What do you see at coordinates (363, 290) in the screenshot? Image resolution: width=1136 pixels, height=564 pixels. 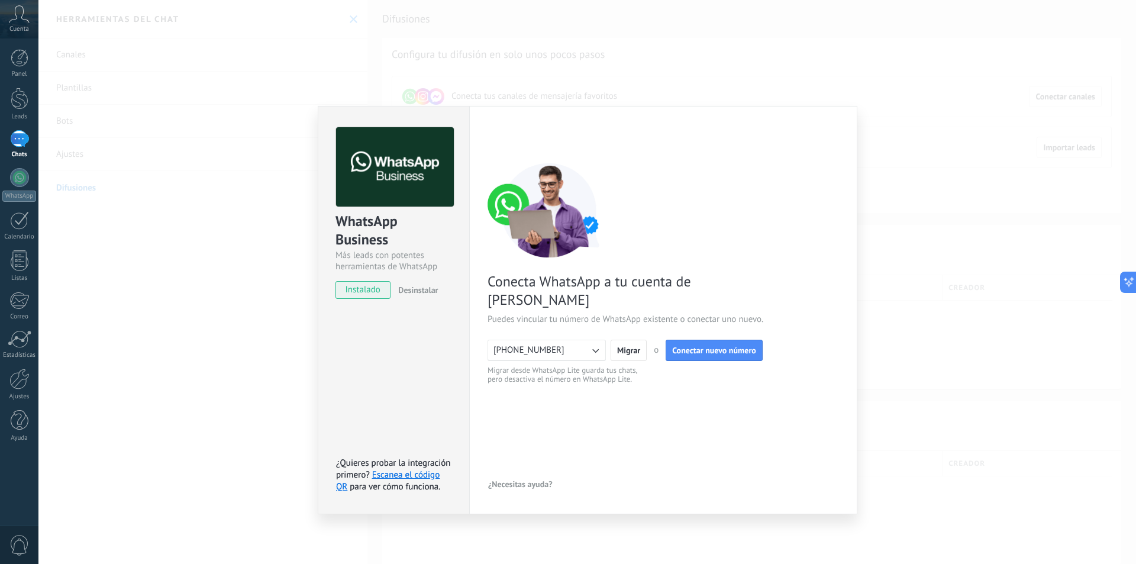 I see `span: instalado` at bounding box center [363, 290].